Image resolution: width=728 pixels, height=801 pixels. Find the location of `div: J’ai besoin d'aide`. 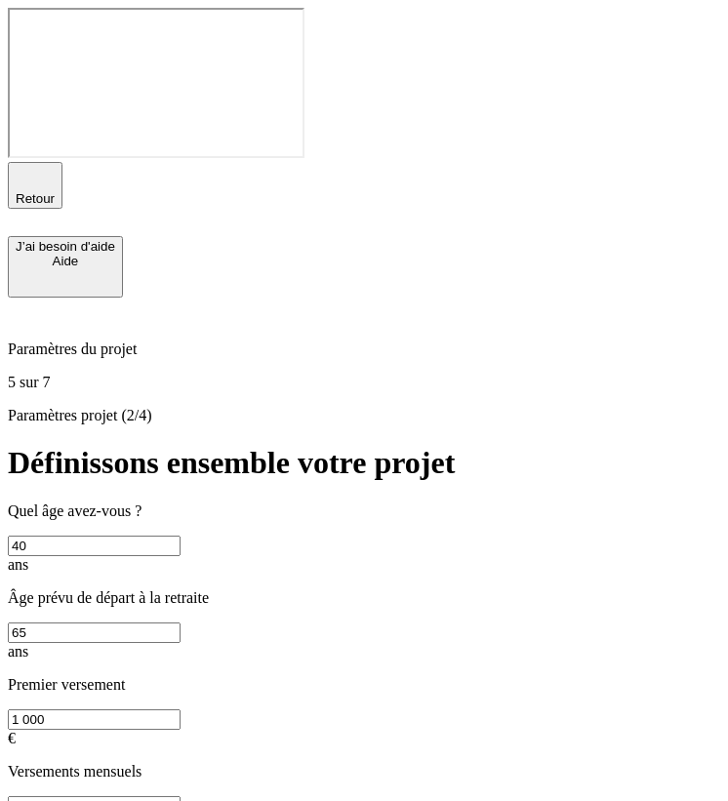

div: J’ai besoin d'aide is located at coordinates (65, 246).